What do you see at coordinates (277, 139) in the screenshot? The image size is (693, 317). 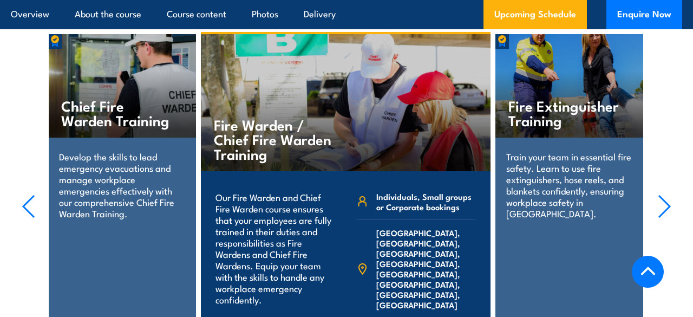 I see `h4: Fire Warden / Chief Fire Warden Training` at bounding box center [277, 139].